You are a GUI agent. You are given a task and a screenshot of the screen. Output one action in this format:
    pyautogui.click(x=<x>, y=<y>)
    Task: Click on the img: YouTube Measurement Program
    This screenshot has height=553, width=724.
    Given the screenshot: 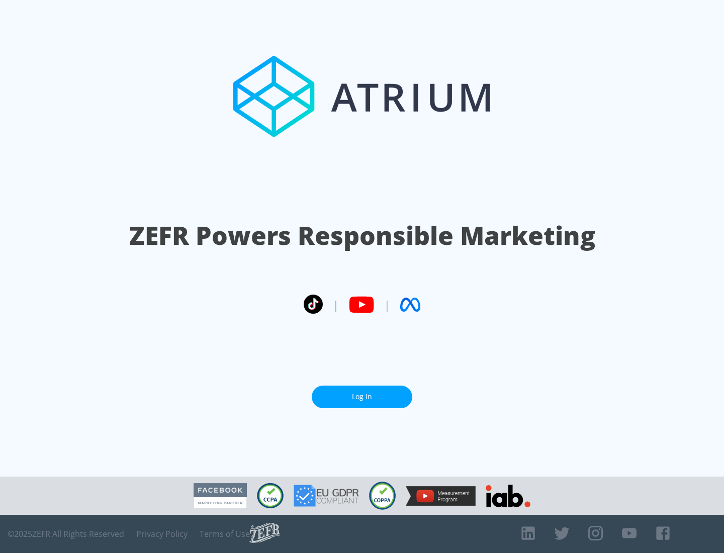 What is the action you would take?
    pyautogui.click(x=440, y=496)
    